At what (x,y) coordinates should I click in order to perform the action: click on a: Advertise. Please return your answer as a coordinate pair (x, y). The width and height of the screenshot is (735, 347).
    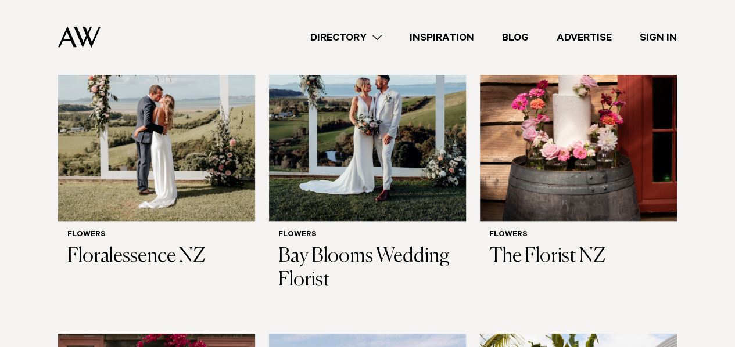
    Looking at the image, I should click on (584, 37).